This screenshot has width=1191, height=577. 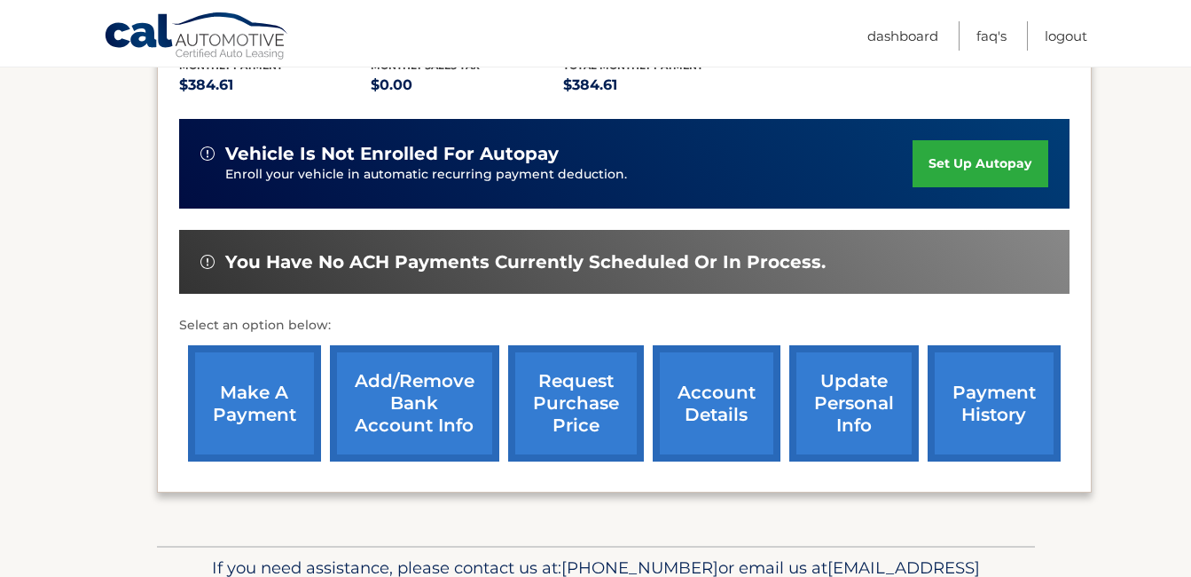 I want to click on a: FAQ's, so click(x=992, y=35).